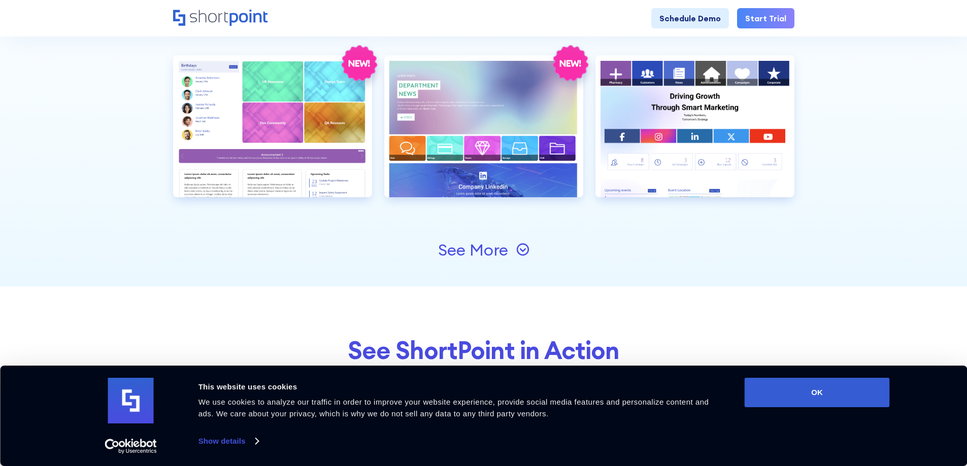 Image resolution: width=967 pixels, height=466 pixels. I want to click on a: Schedule Demo, so click(690, 18).